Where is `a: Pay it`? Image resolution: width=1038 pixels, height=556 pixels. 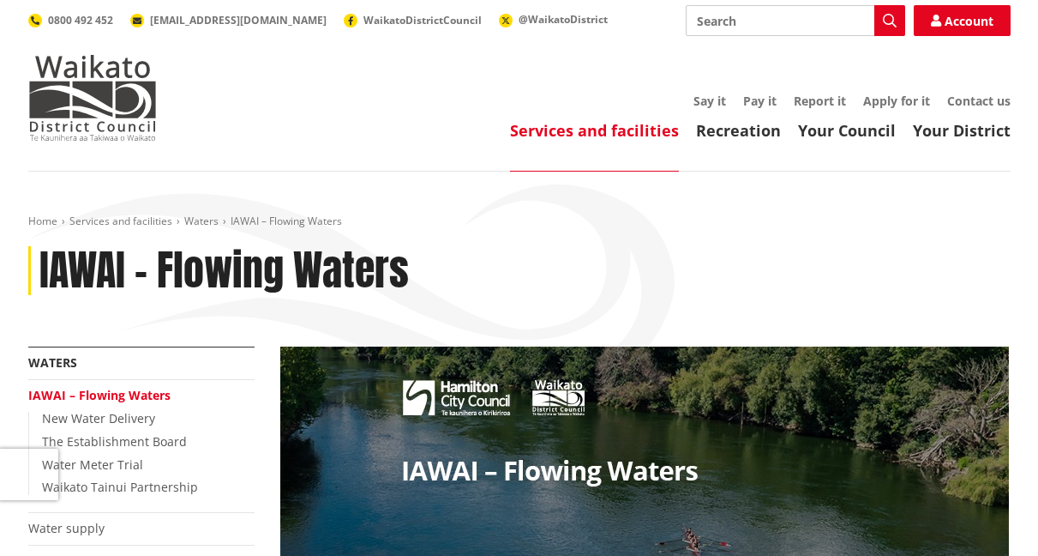
a: Pay it is located at coordinates (760, 100).